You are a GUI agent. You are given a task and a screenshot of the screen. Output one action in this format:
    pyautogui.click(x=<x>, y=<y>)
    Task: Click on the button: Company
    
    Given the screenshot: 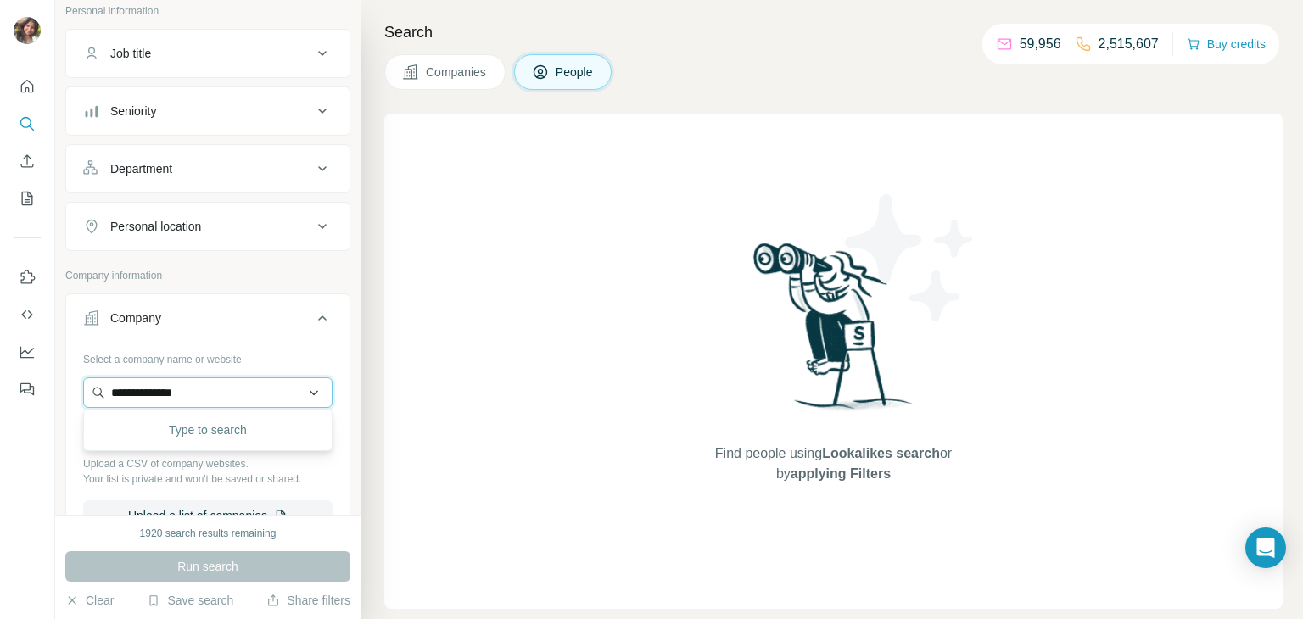 What is the action you would take?
    pyautogui.click(x=208, y=321)
    